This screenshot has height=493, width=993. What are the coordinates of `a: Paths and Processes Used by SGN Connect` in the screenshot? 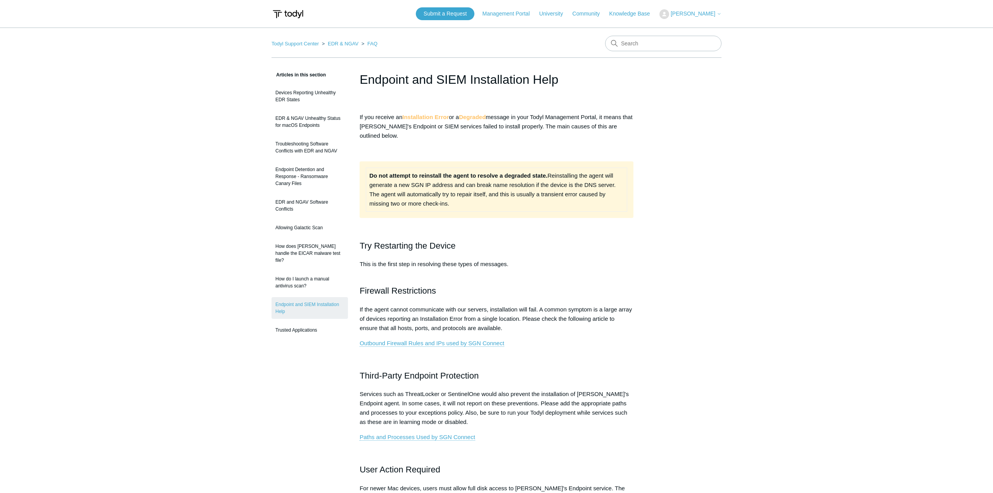 It's located at (417, 437).